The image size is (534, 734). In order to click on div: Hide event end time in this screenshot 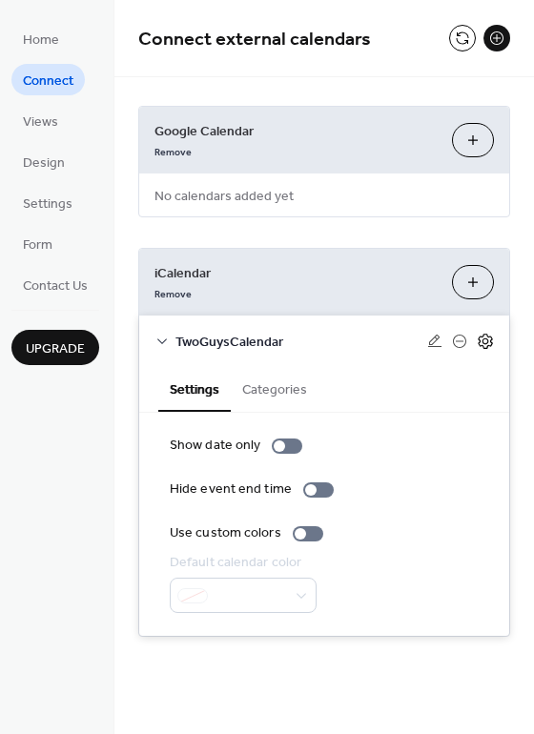, I will do `click(231, 489)`.